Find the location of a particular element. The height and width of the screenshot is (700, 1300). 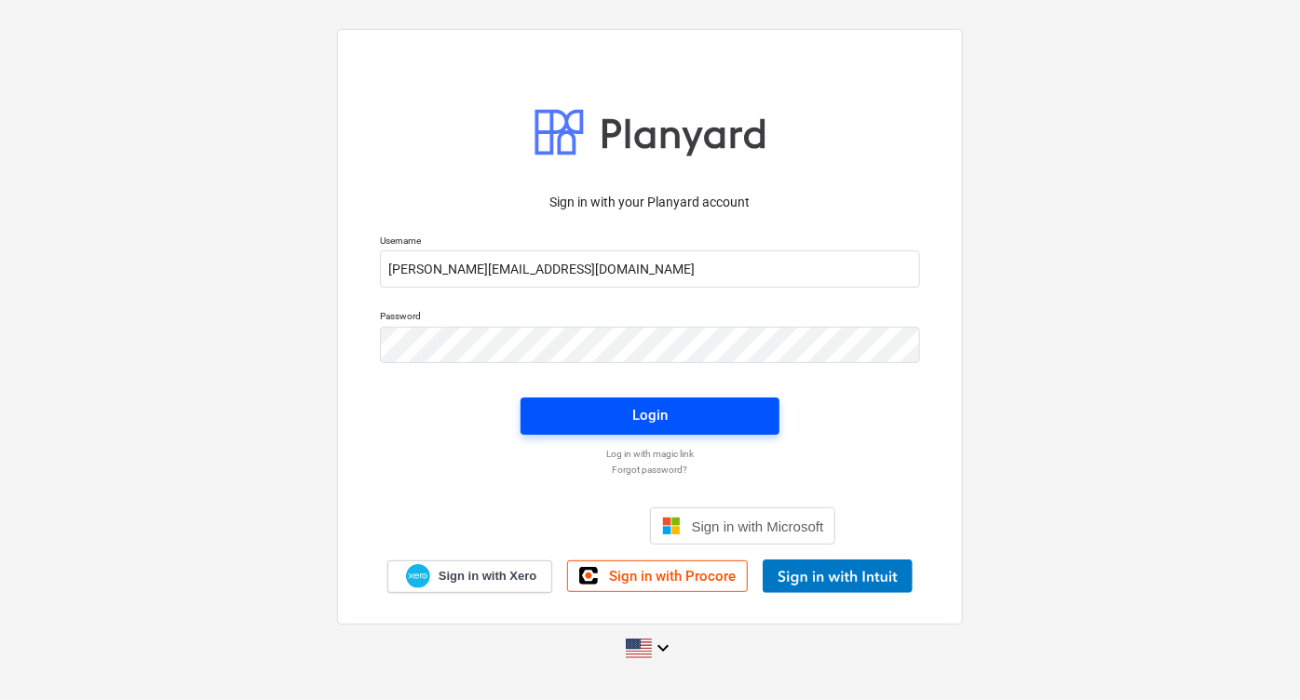

span: Sign in with Microsoft is located at coordinates (758, 526).